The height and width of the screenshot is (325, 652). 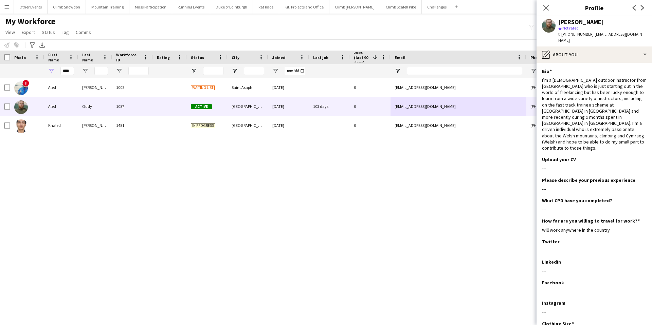 I want to click on div: Khaled, so click(x=61, y=125).